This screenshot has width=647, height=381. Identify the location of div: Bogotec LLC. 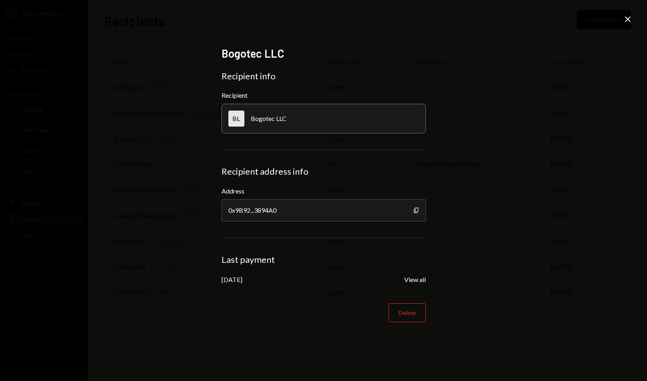
(268, 118).